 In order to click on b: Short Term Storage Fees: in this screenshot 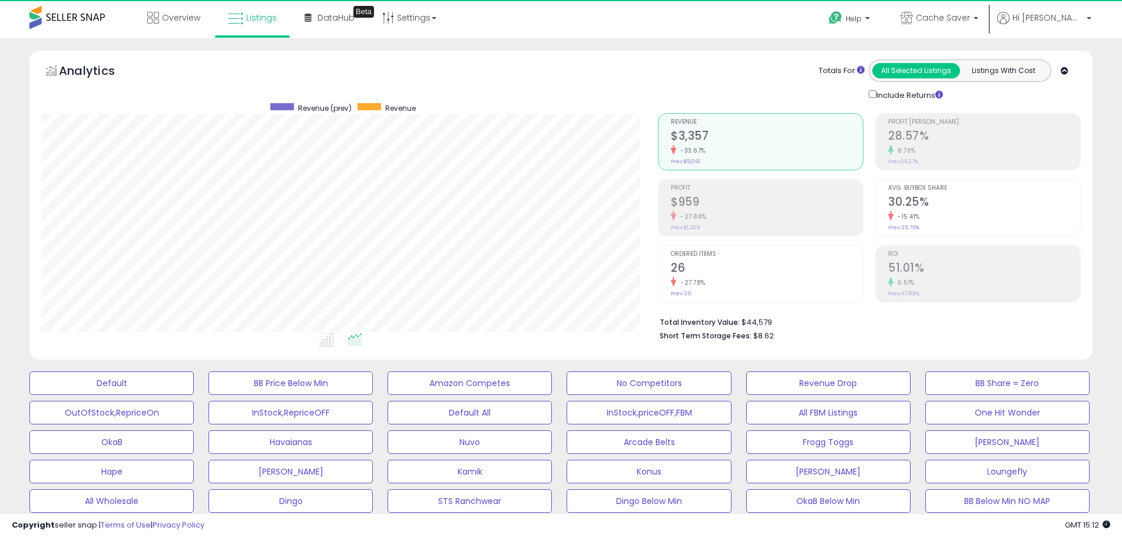, I will do `click(706, 335)`.